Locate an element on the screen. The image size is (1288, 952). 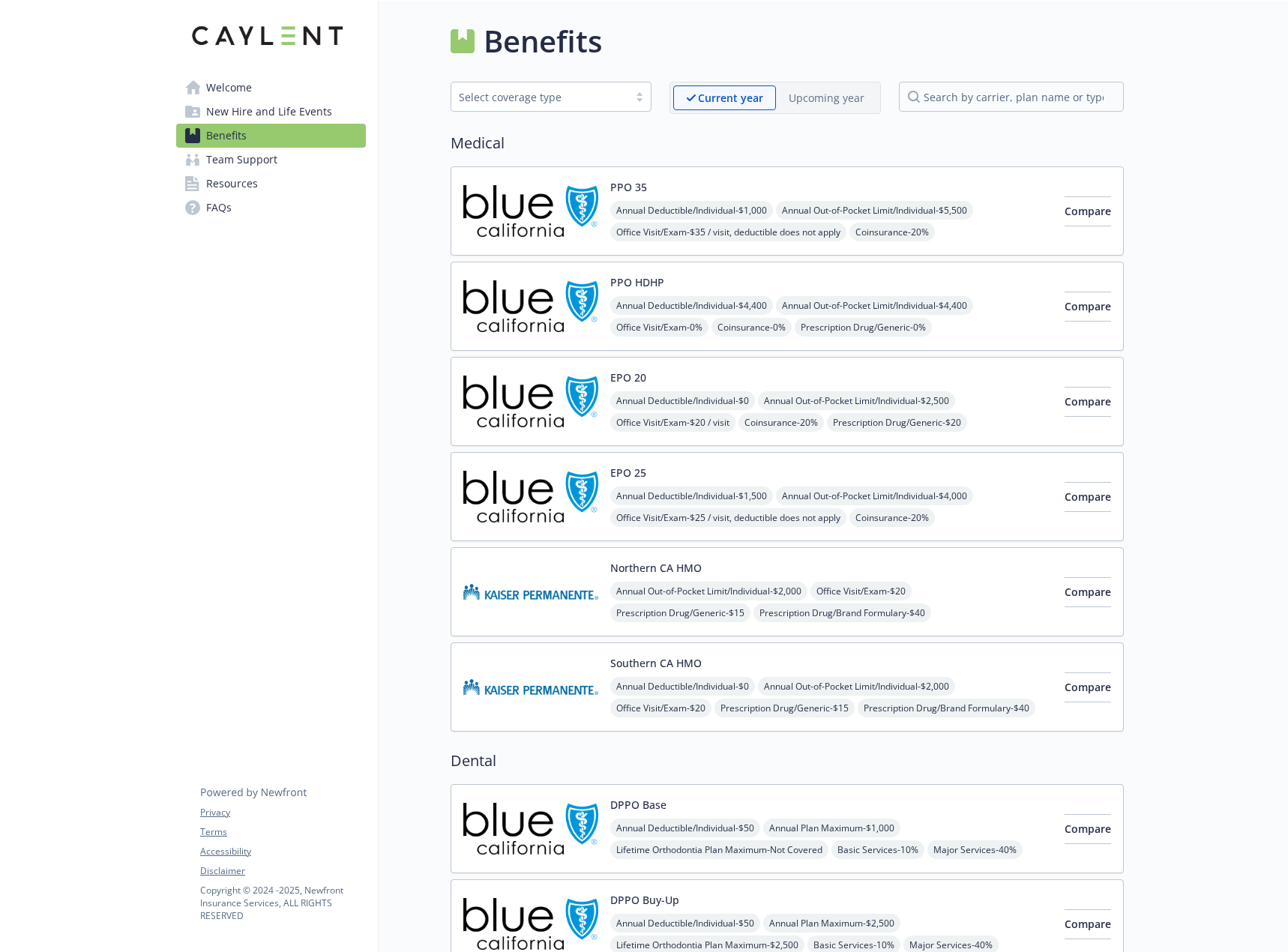
span: Office Visit/Exam - $25 / visit, deductible does not apply is located at coordinates (728, 517).